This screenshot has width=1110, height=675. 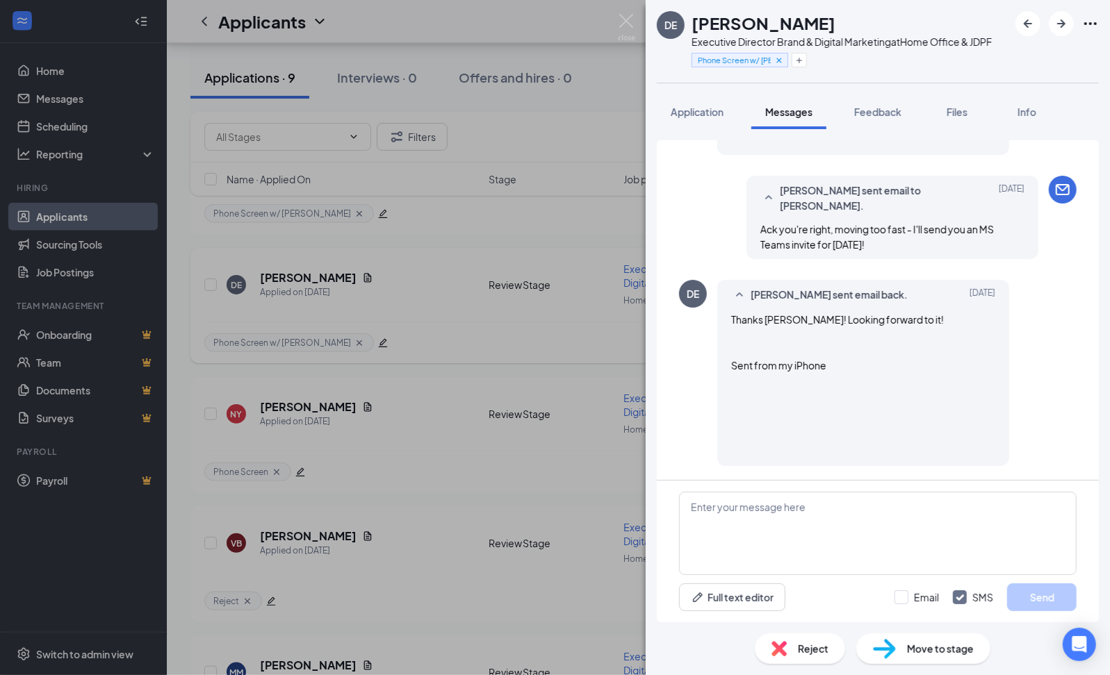 What do you see at coordinates (698, 598) in the screenshot?
I see `svg: Pen` at bounding box center [698, 598].